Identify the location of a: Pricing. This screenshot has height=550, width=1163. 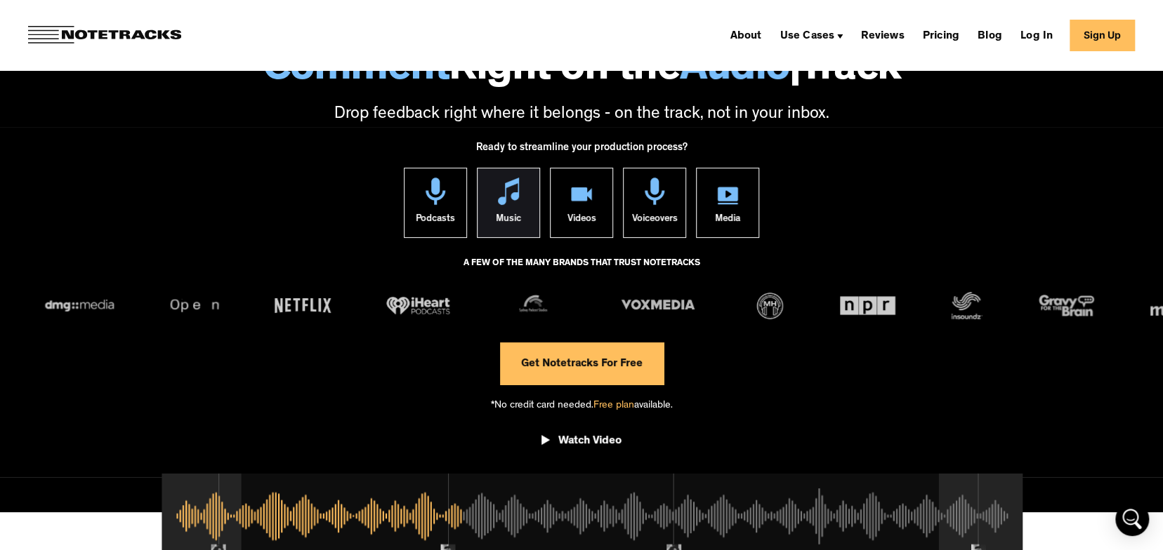
(941, 35).